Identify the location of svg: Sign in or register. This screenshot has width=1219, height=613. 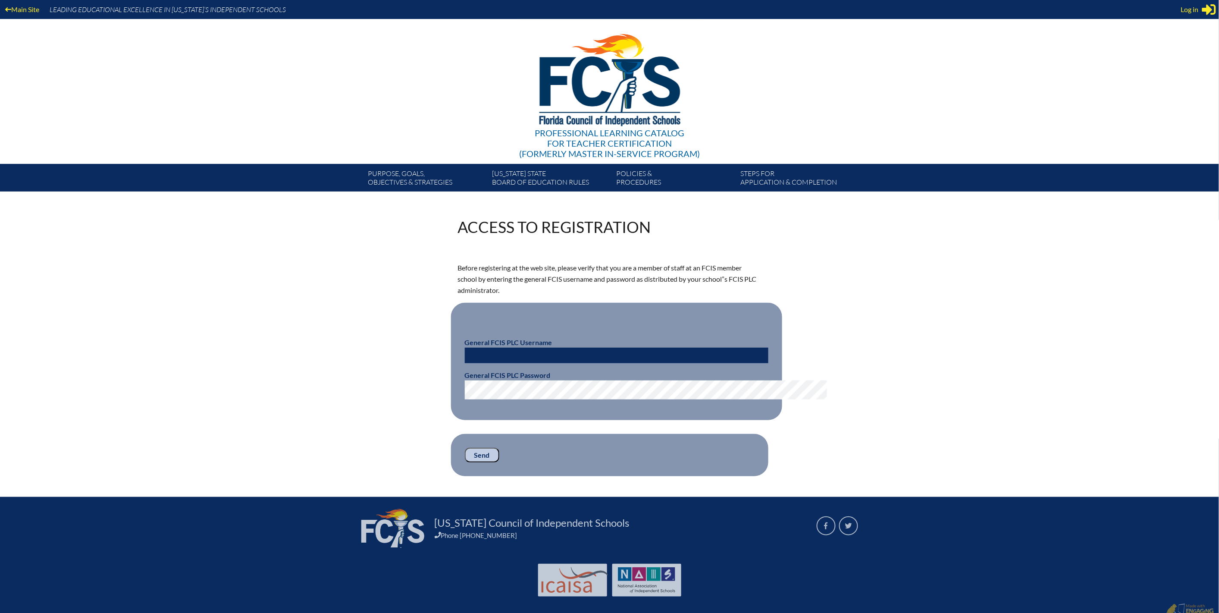
(1209, 9).